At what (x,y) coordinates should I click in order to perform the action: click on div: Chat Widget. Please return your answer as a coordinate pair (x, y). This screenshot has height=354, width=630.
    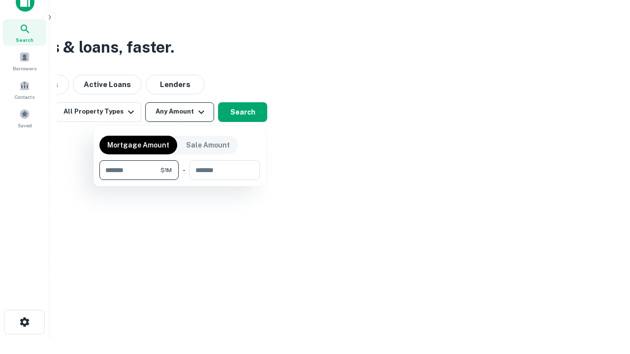
    Looking at the image, I should click on (606, 299).